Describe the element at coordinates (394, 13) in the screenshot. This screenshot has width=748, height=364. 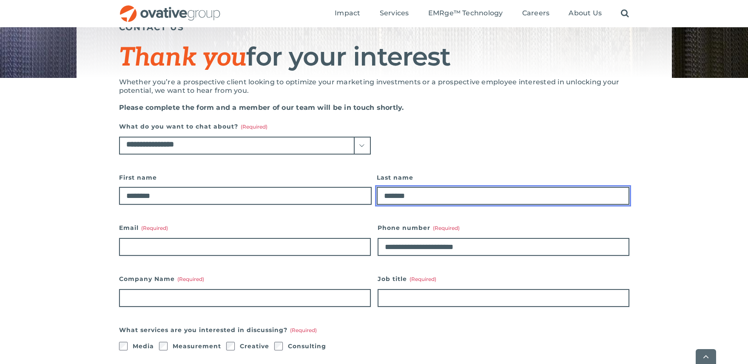
I see `span: Services` at that location.